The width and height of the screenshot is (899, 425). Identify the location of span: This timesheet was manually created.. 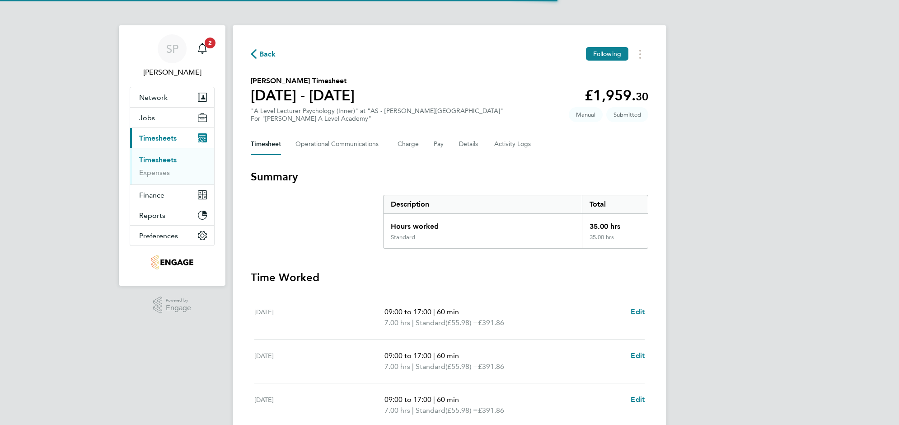
(586, 114).